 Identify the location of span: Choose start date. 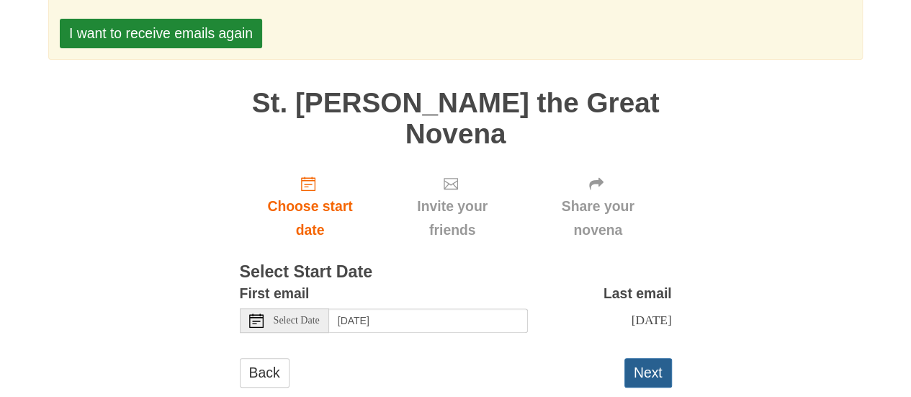
(310, 218).